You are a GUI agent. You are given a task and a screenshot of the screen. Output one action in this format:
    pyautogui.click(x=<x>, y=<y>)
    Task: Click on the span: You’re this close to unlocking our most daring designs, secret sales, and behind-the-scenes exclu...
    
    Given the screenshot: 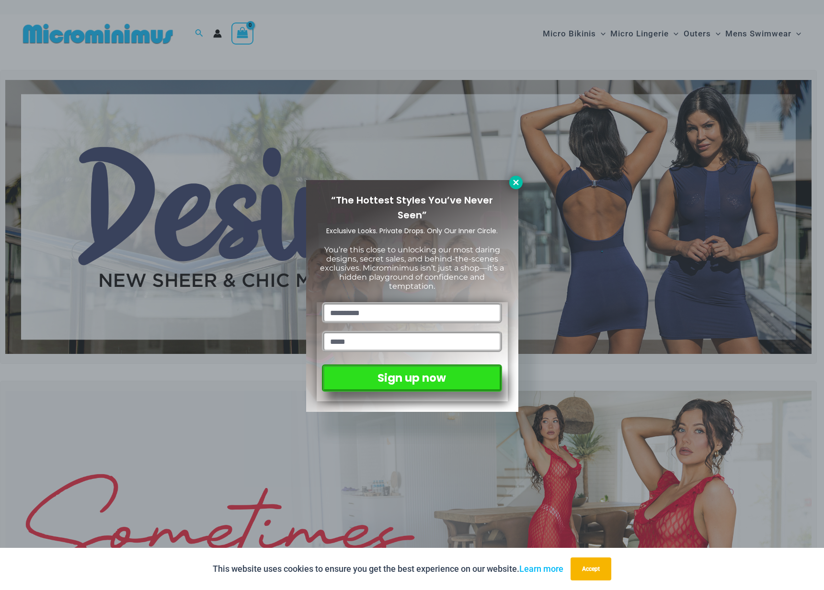 What is the action you would take?
    pyautogui.click(x=412, y=268)
    